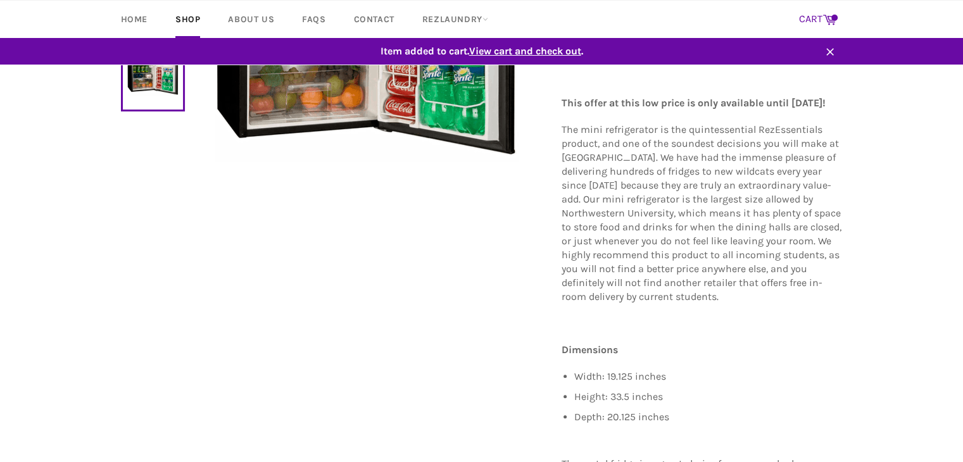 Image resolution: width=963 pixels, height=462 pixels. What do you see at coordinates (455, 19) in the screenshot?
I see `a: RezLaundry` at bounding box center [455, 19].